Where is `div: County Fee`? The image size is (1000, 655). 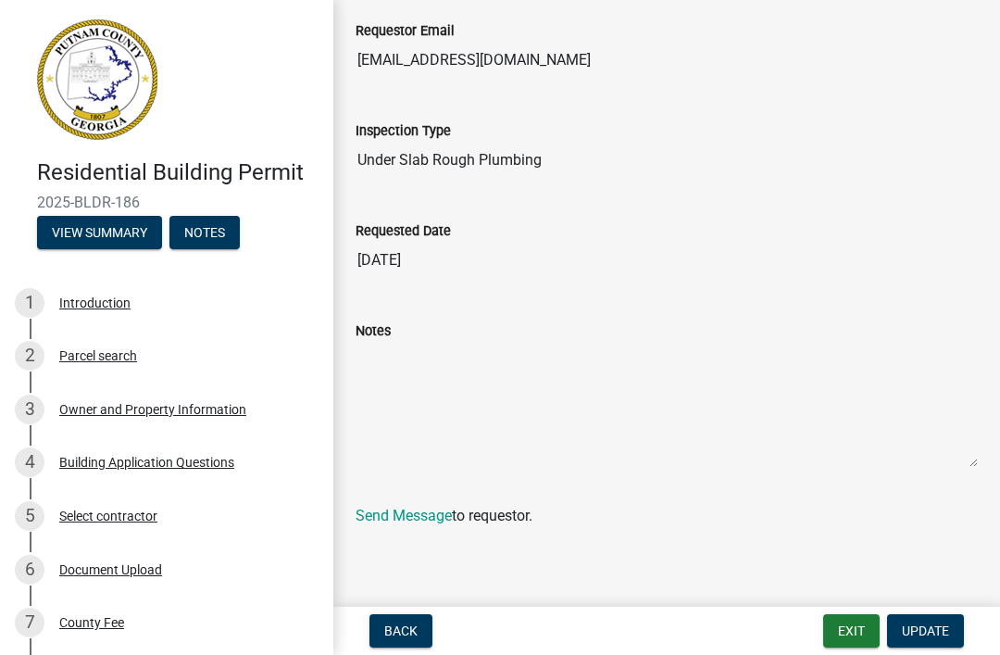
div: County Fee is located at coordinates (92, 622).